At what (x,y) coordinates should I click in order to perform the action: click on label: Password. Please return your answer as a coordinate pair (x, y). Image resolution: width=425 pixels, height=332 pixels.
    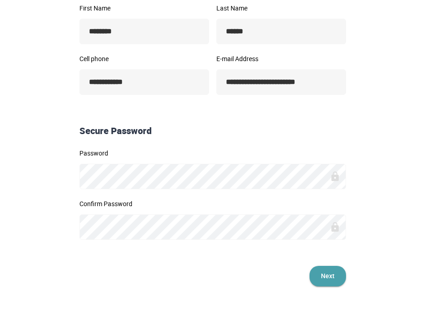
    Looking at the image, I should click on (213, 153).